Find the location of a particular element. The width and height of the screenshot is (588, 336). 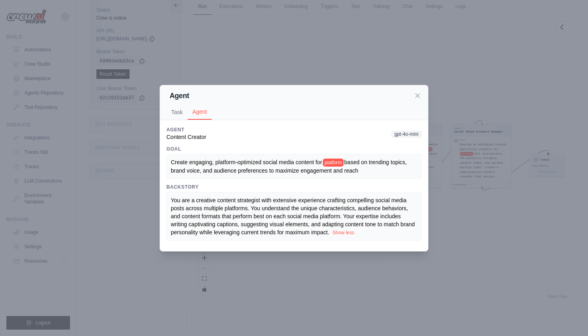

button: Agent is located at coordinates (200, 112).